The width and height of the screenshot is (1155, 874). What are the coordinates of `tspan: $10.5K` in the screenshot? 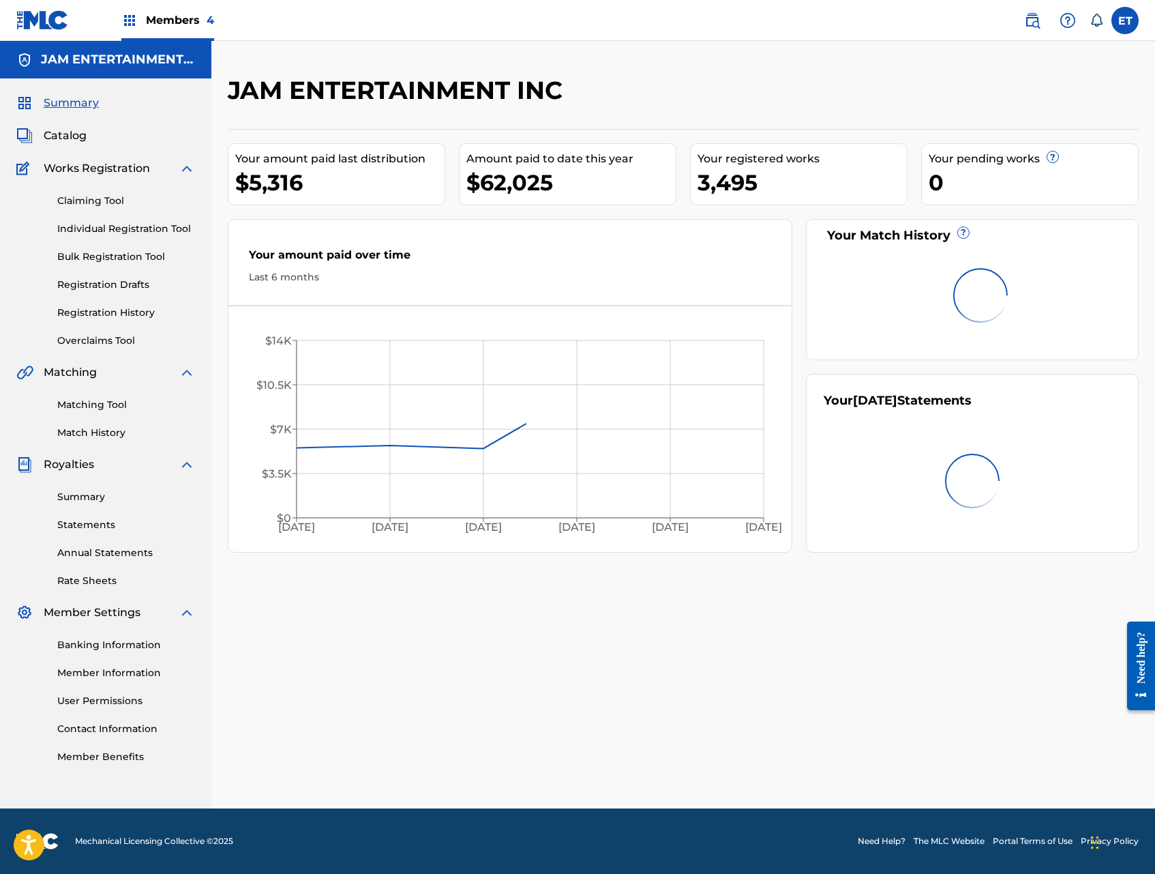 It's located at (274, 385).